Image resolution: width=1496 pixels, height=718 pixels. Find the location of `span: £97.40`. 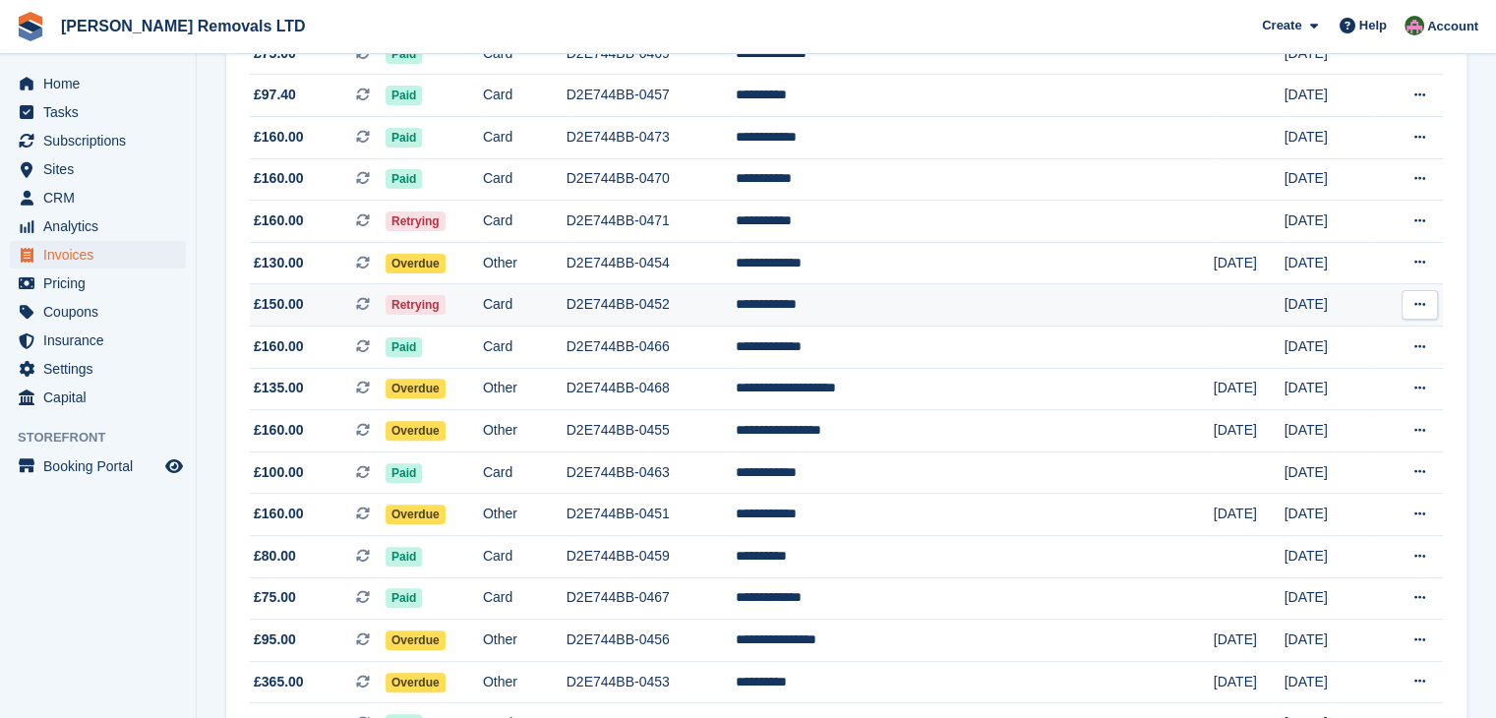

span: £97.40 is located at coordinates (274, 94).